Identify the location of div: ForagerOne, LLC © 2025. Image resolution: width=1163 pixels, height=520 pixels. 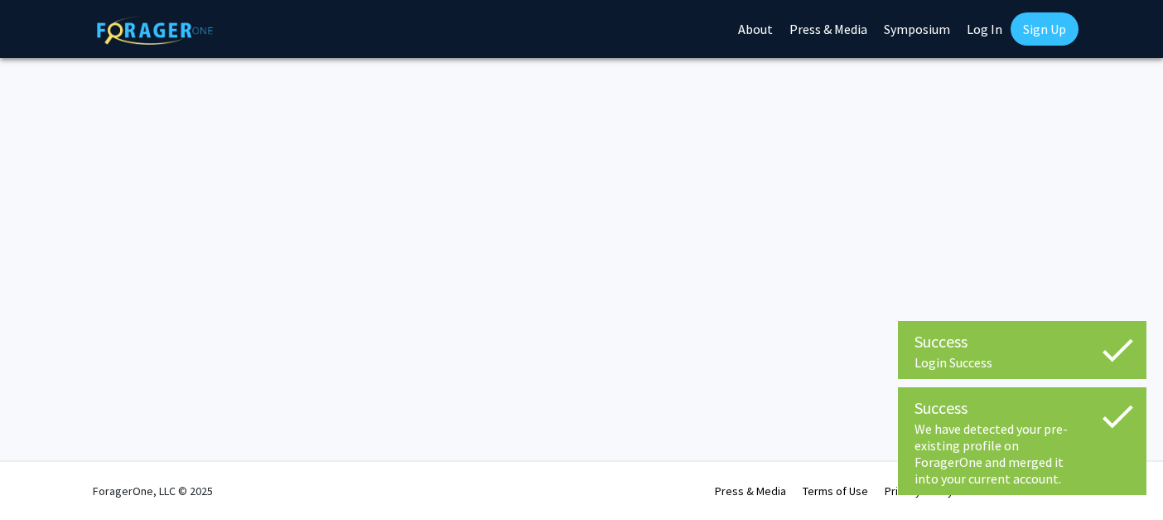
(152, 491).